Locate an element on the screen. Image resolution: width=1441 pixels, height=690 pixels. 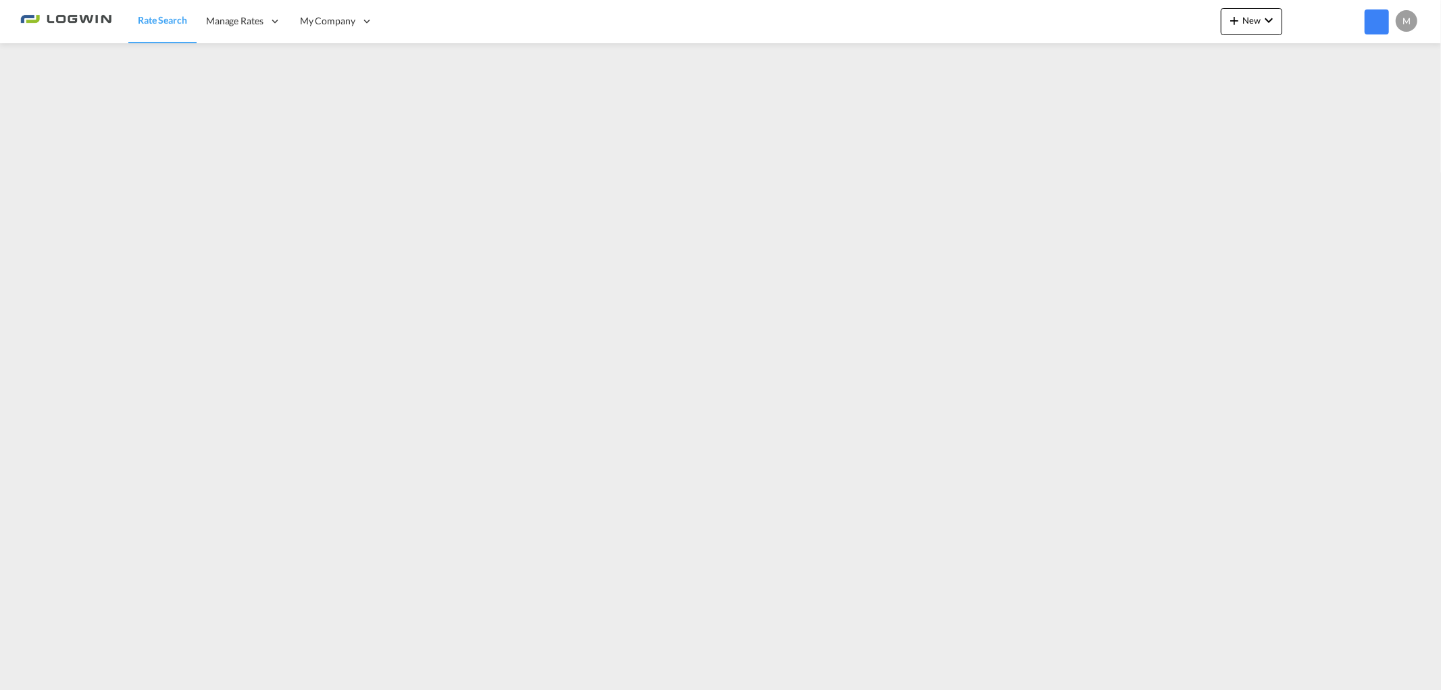
md-icon: icon-plus 400-fg is located at coordinates (1234, 20).